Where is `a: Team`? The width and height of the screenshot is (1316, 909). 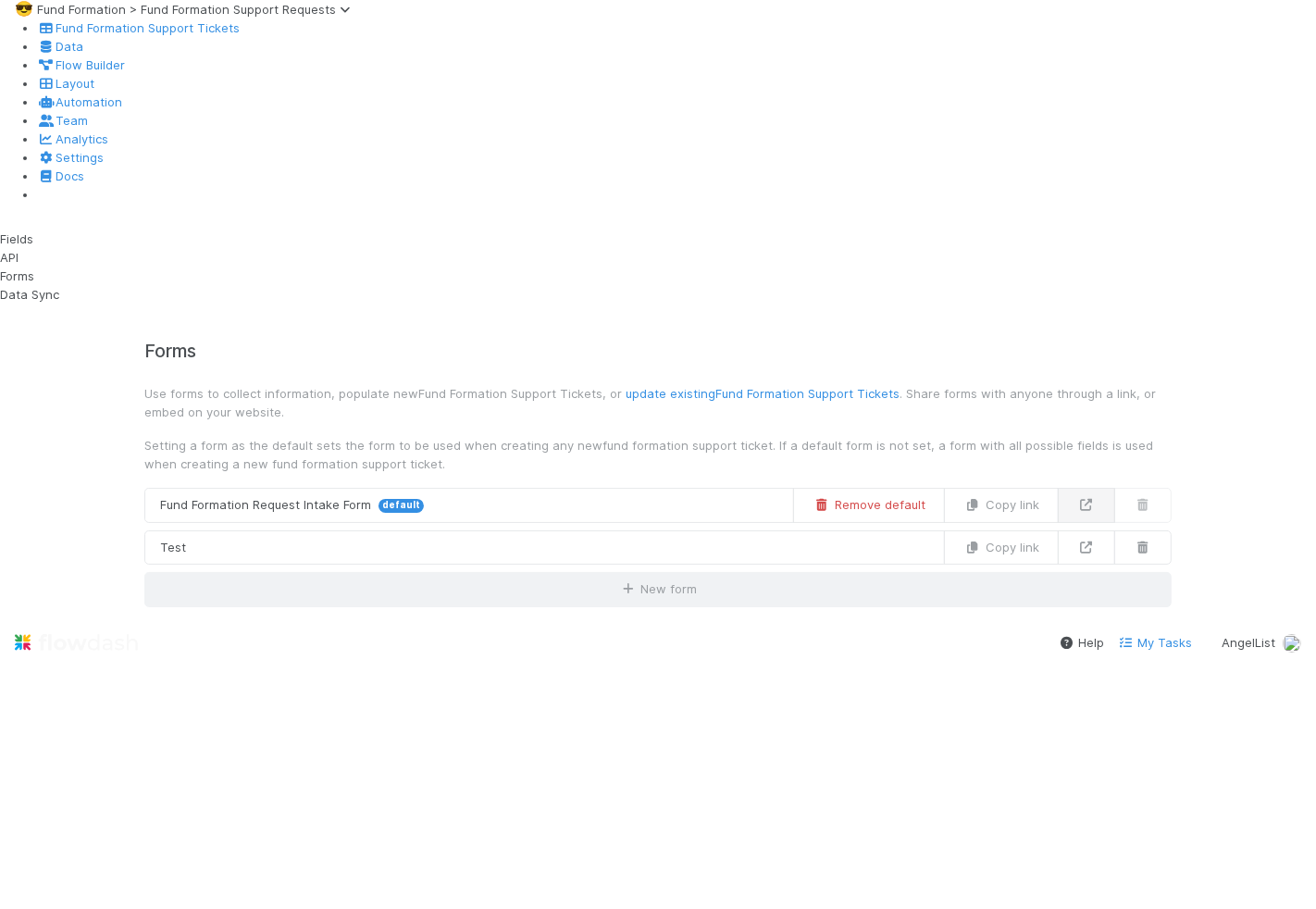 a: Team is located at coordinates (62, 120).